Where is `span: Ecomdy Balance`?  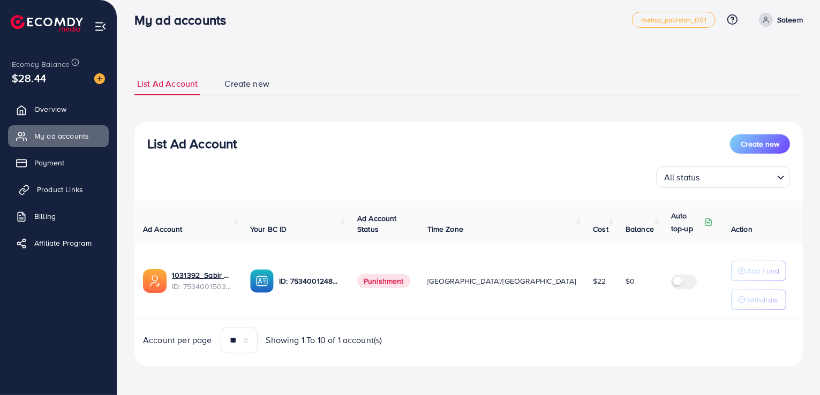 span: Ecomdy Balance is located at coordinates (41, 64).